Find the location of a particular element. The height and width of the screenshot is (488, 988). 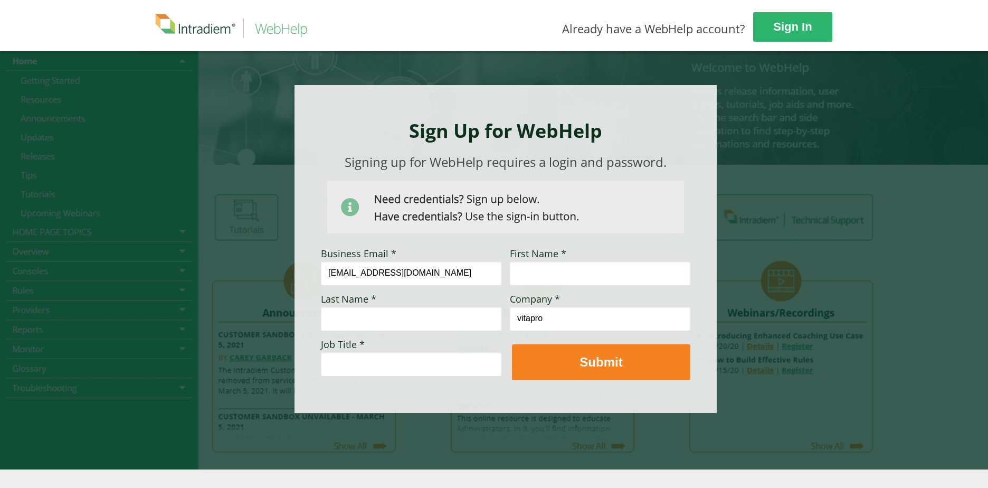

span: Job Title * is located at coordinates (343, 344).